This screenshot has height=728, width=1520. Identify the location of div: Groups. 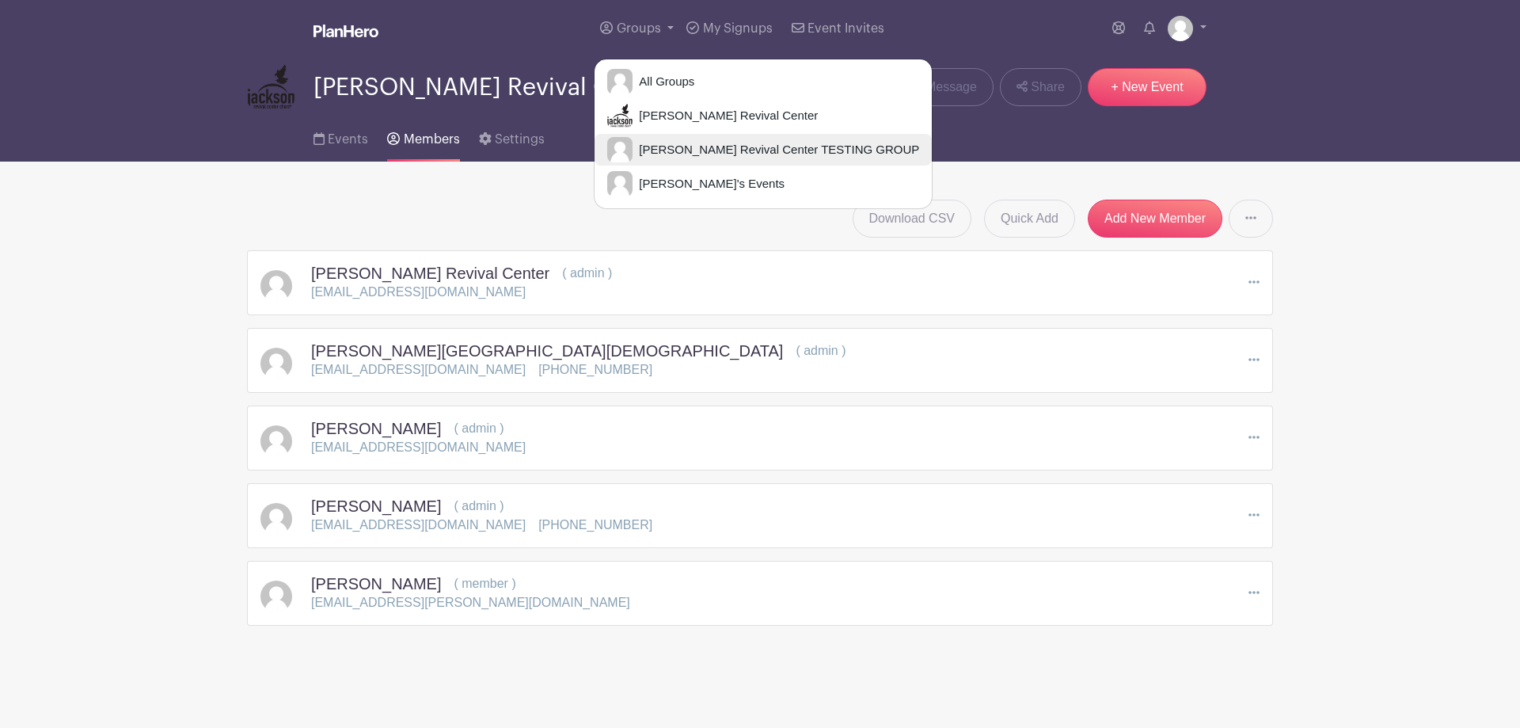
(763, 134).